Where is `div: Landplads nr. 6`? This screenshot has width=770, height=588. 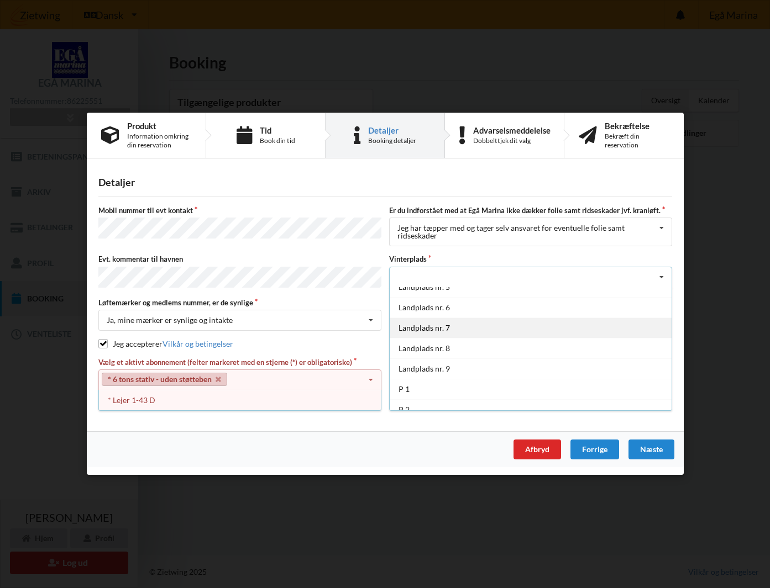
div: Landplads nr. 6 is located at coordinates (530, 307).